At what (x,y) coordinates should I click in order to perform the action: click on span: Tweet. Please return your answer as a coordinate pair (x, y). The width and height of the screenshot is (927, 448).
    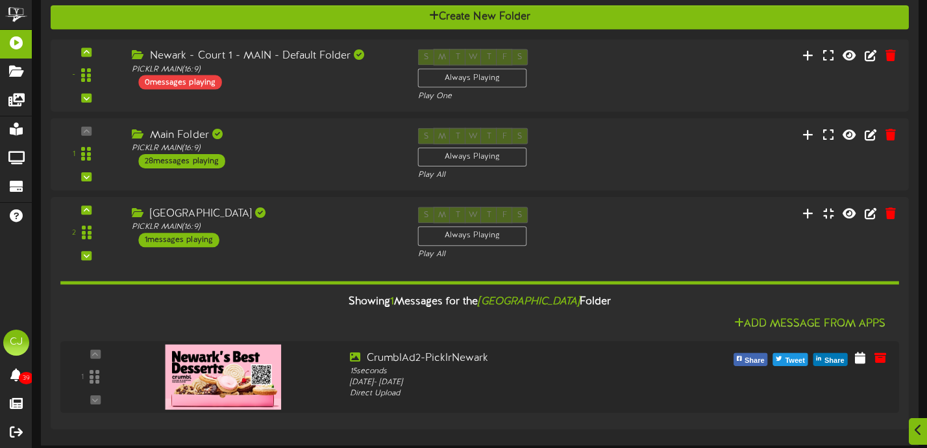
    Looking at the image, I should click on (795, 360).